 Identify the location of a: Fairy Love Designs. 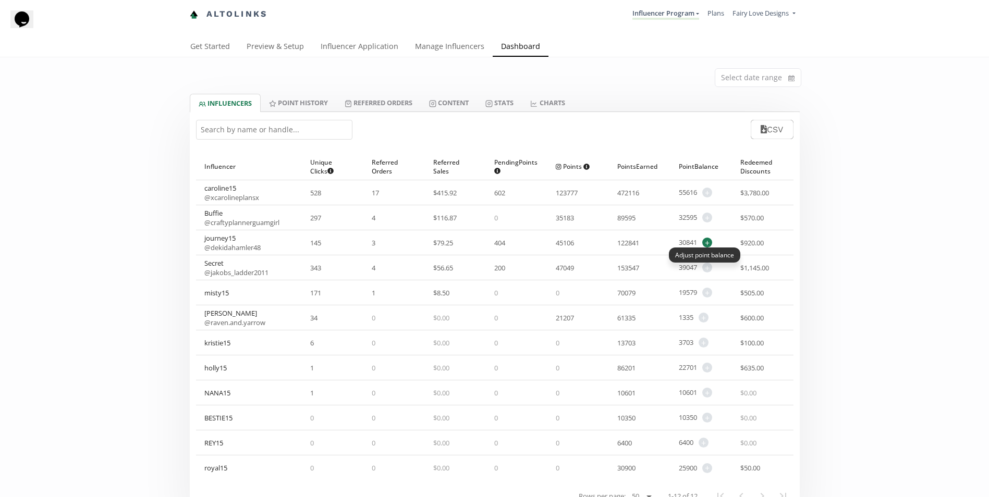
(764, 14).